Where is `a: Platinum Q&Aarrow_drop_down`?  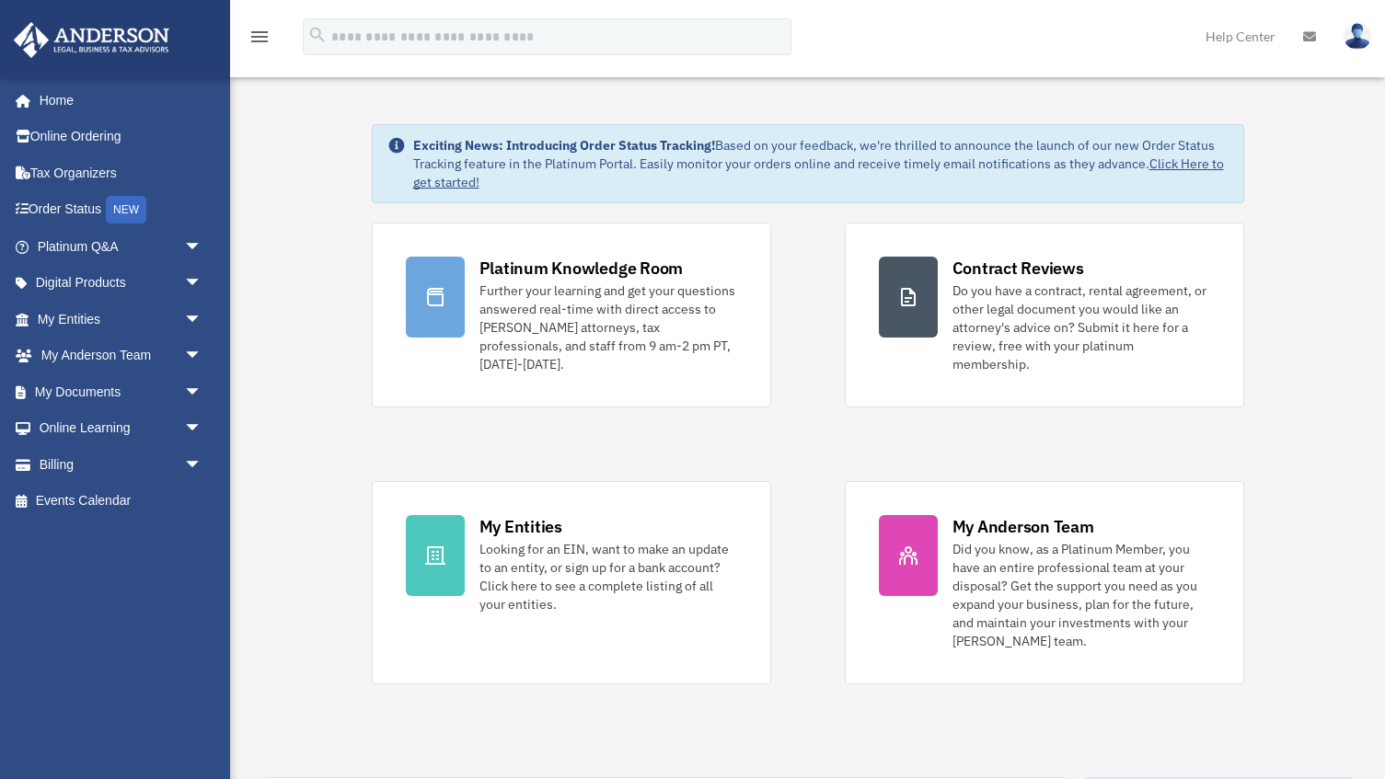
a: Platinum Q&Aarrow_drop_down is located at coordinates (121, 247).